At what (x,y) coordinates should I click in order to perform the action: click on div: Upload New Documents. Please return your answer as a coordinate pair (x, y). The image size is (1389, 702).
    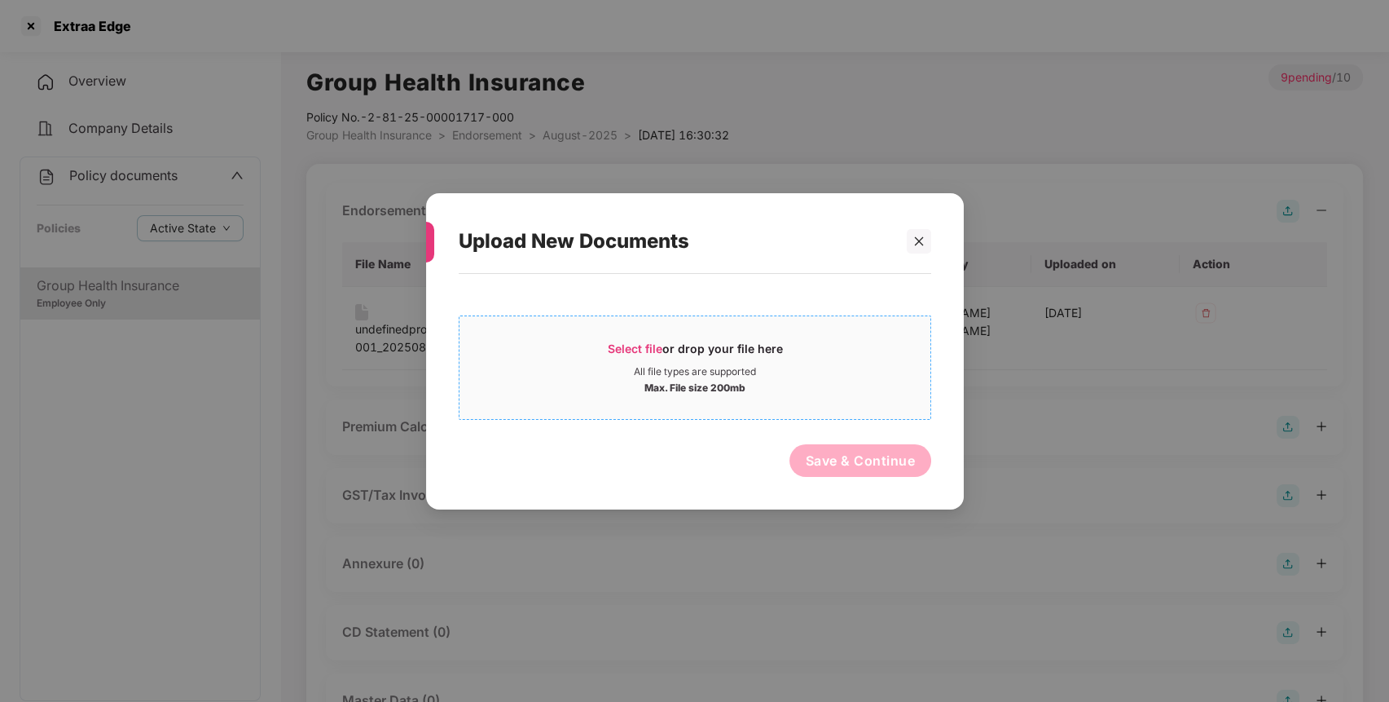
    Looking at the image, I should click on (675, 241).